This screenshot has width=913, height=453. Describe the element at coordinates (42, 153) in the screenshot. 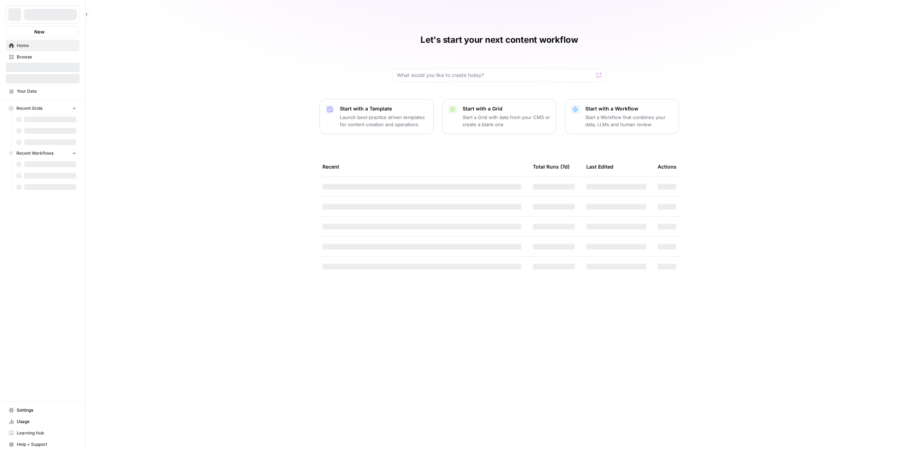

I see `button: Recent Workflows` at that location.